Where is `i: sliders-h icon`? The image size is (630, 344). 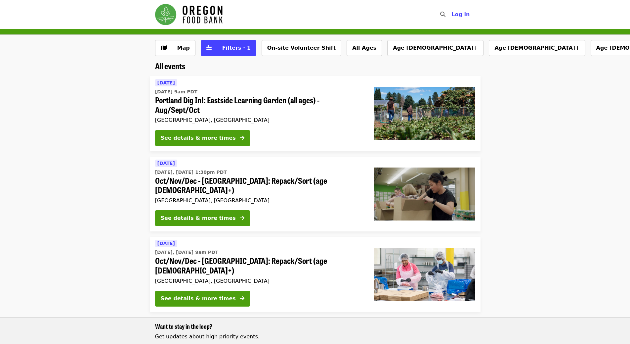 i: sliders-h icon is located at coordinates (209, 48).